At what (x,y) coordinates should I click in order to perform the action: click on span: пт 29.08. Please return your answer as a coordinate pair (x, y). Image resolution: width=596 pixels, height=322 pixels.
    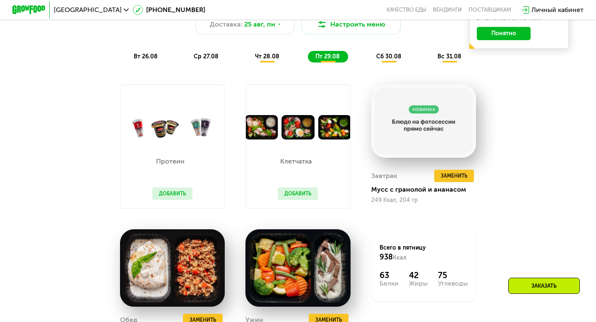
    Looking at the image, I should click on (327, 56).